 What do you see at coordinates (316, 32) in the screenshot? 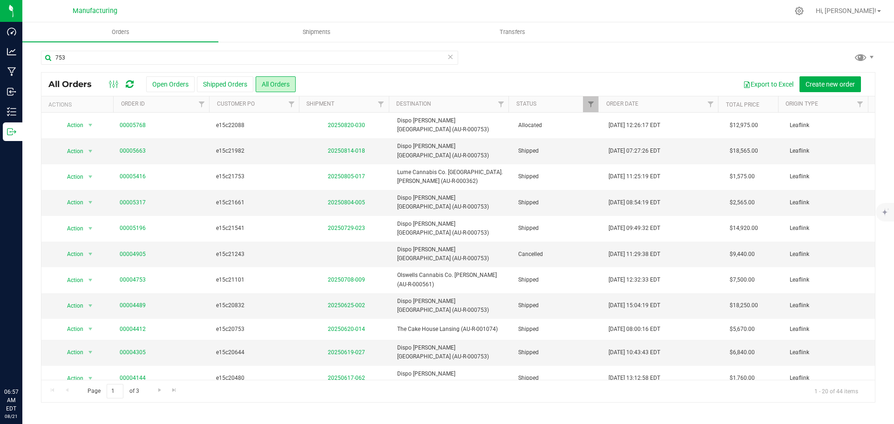
I see `a: Shipments` at bounding box center [316, 32].